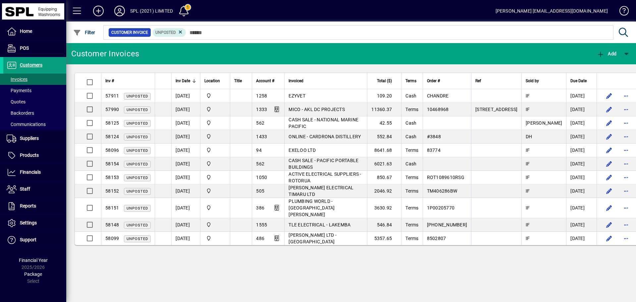 The width and height of the screenshot is (636, 302). What do you see at coordinates (434, 136) in the screenshot?
I see `span: #3848` at bounding box center [434, 136].